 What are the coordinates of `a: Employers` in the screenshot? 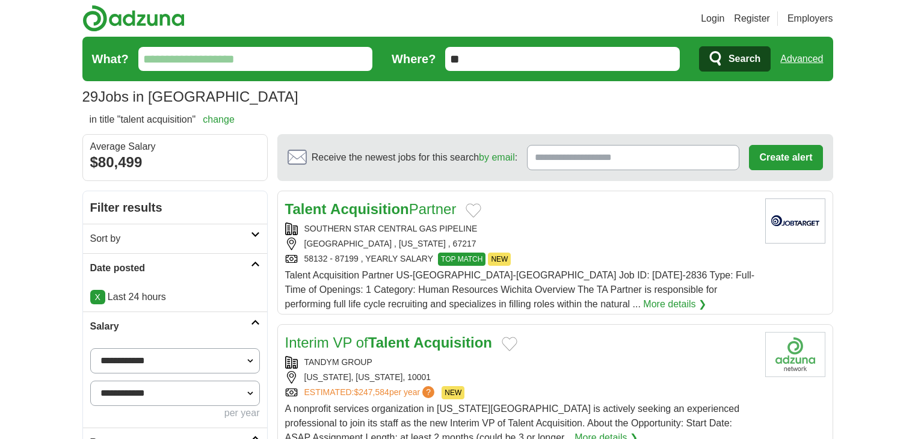 It's located at (810, 19).